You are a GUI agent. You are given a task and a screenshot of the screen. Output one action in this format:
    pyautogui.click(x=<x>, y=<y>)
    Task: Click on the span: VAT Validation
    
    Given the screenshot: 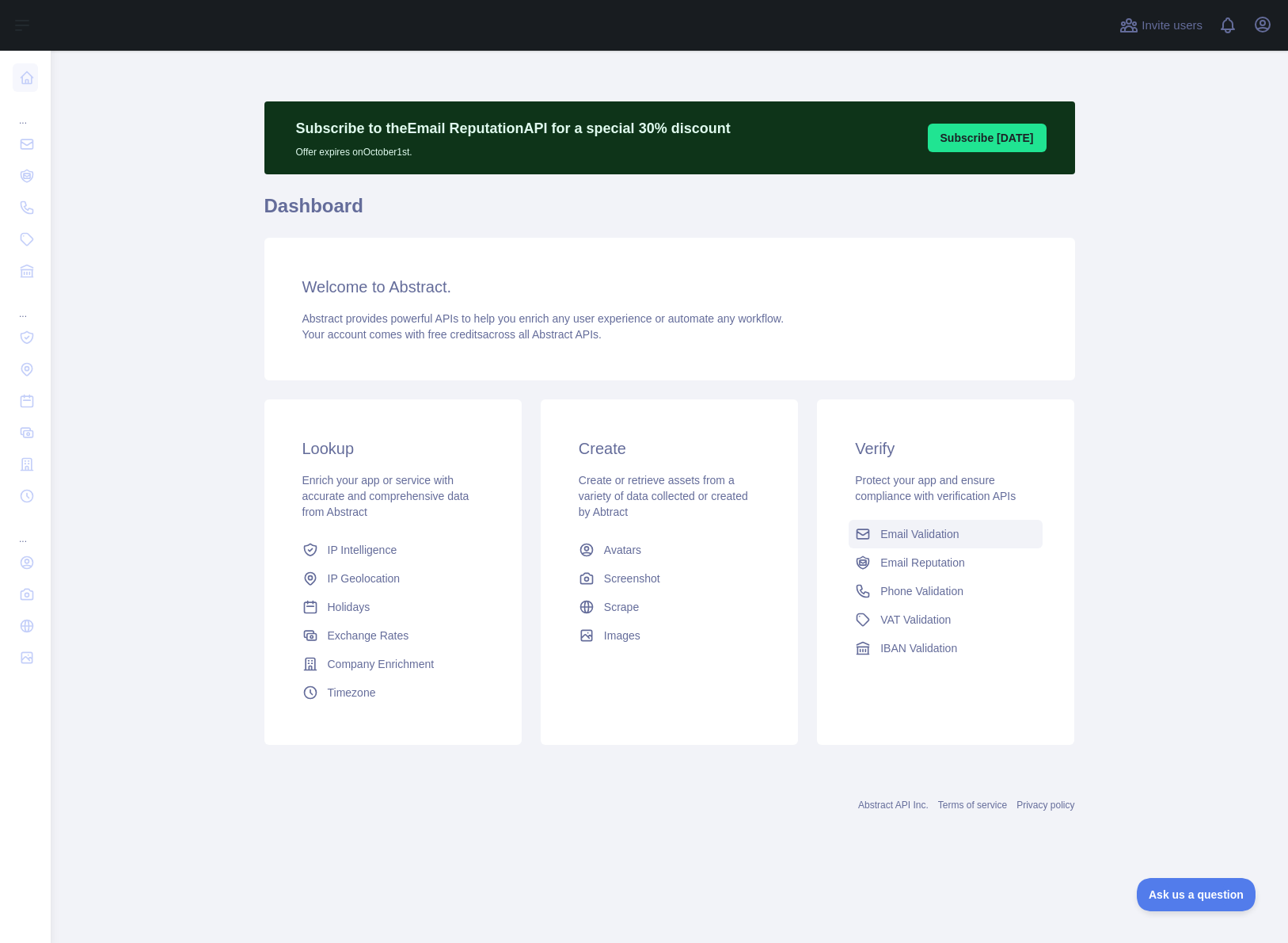 What is the action you would take?
    pyautogui.click(x=916, y=619)
    